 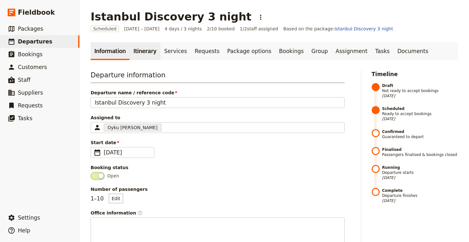 I want to click on span: Departure finishes, so click(x=420, y=195).